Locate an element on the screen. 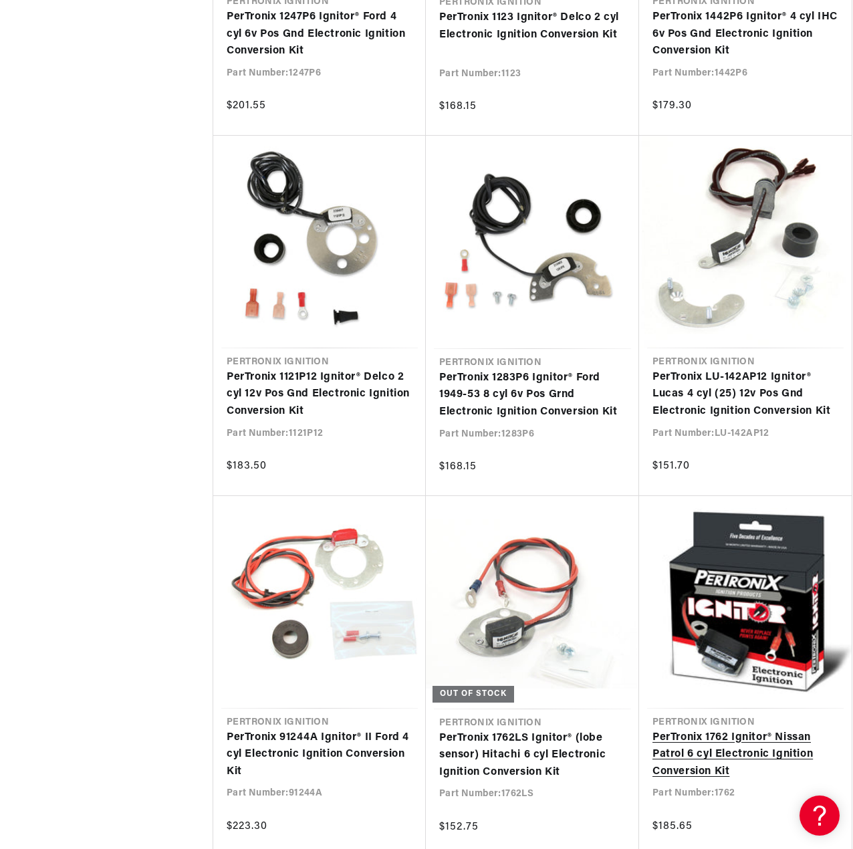 This screenshot has height=849, width=853. a: PerTronix 91244A Ignitor® II Ford 4 cyl Electronic Ignition Conversion Kit is located at coordinates (320, 755).